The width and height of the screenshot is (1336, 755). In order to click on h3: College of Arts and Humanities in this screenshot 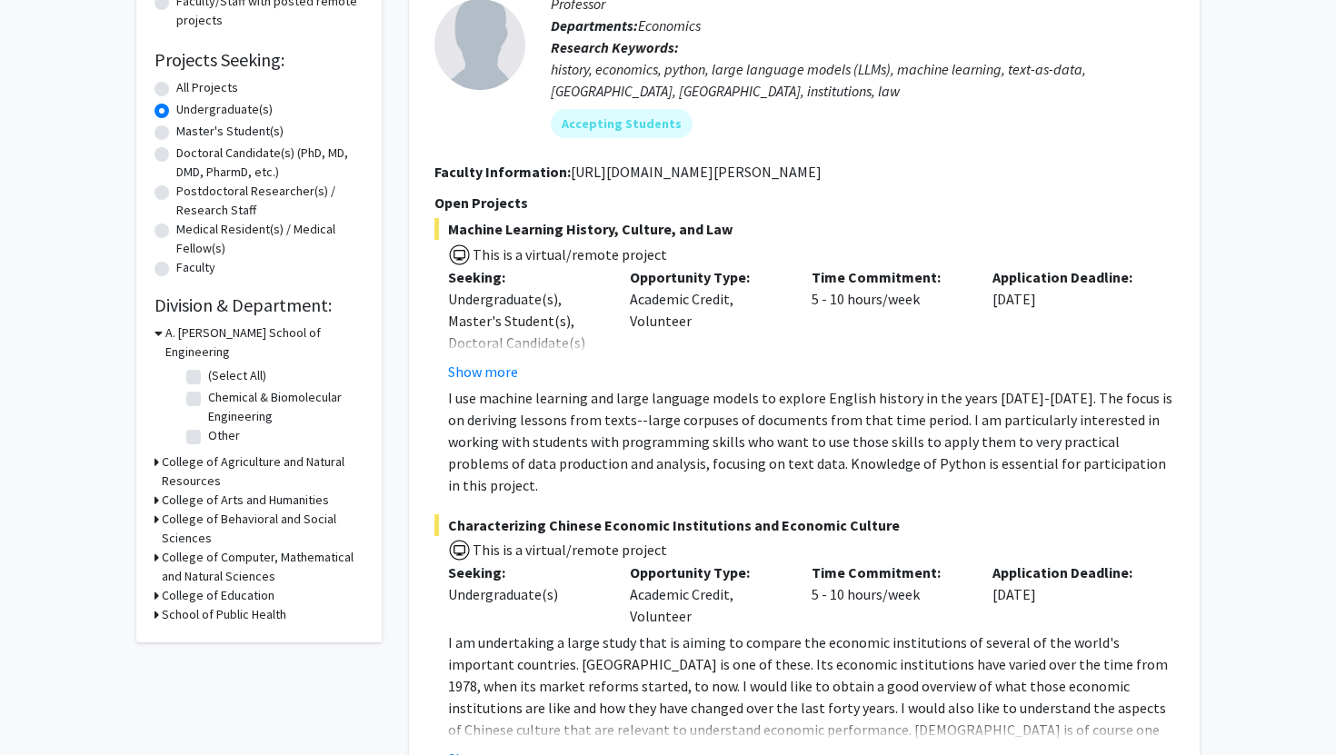, I will do `click(245, 500)`.